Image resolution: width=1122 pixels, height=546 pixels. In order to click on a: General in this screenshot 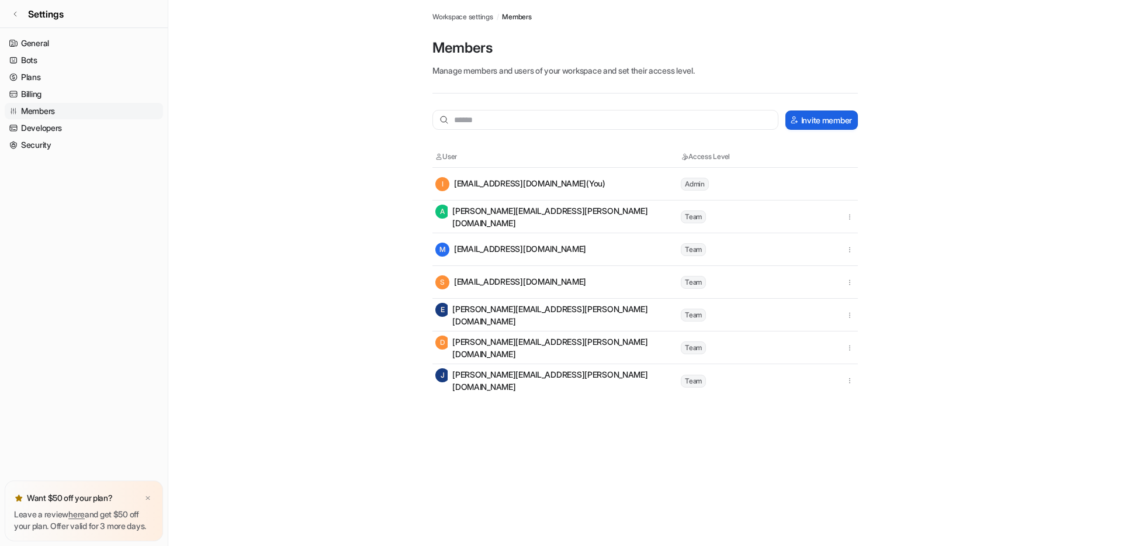, I will do `click(84, 43)`.